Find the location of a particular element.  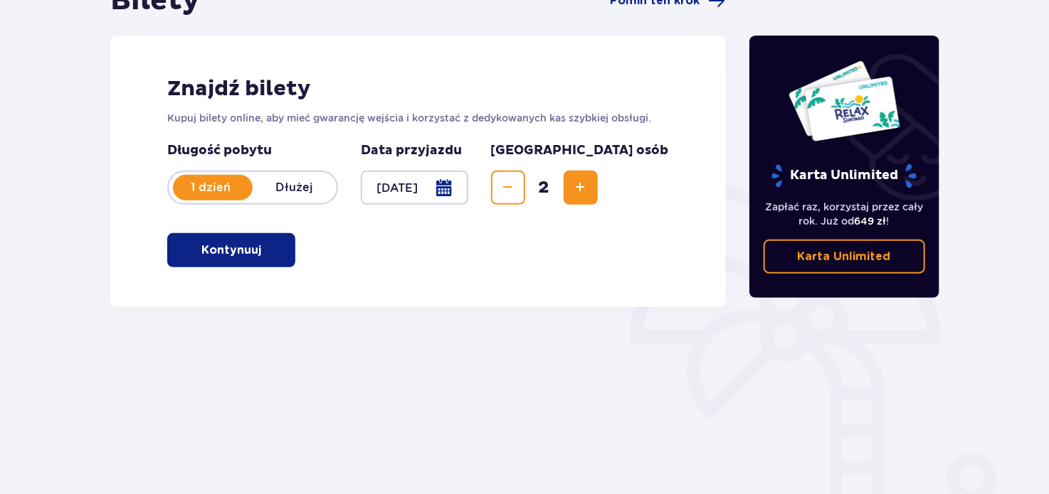

p: Dłużej is located at coordinates (295, 188).